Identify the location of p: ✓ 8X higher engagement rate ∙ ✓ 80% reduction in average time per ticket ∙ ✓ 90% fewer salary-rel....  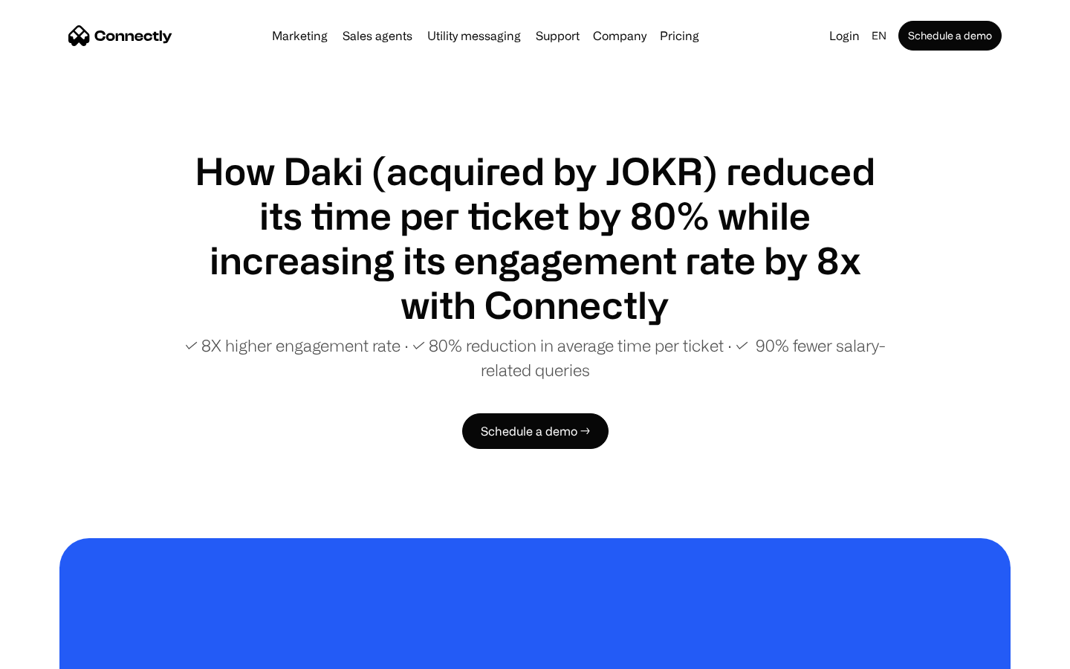
(535, 358).